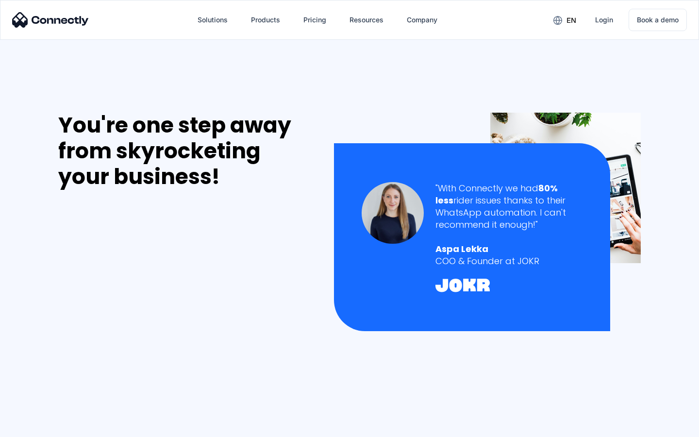 This screenshot has width=699, height=437. I want to click on div: Company, so click(422, 20).